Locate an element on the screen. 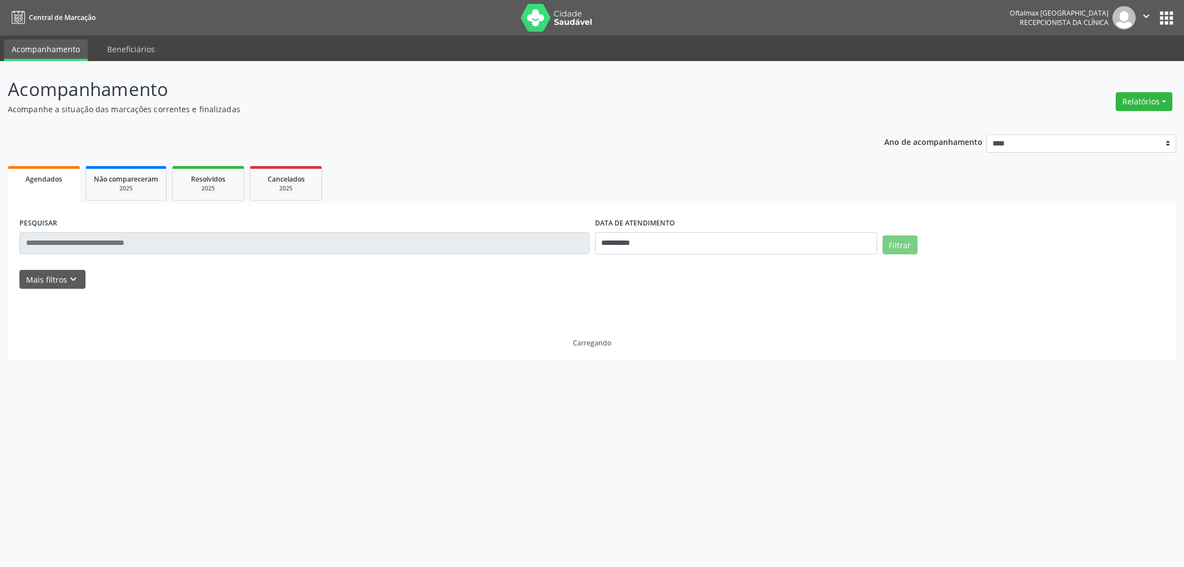 The height and width of the screenshot is (567, 1184). i: keyboard_arrow_down is located at coordinates (73, 279).